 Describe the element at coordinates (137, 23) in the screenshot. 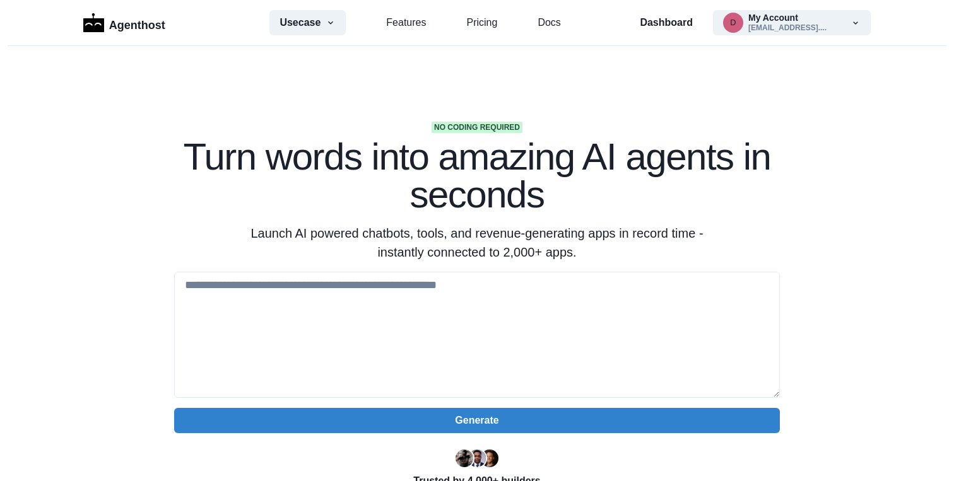

I see `p: Agenthost` at that location.